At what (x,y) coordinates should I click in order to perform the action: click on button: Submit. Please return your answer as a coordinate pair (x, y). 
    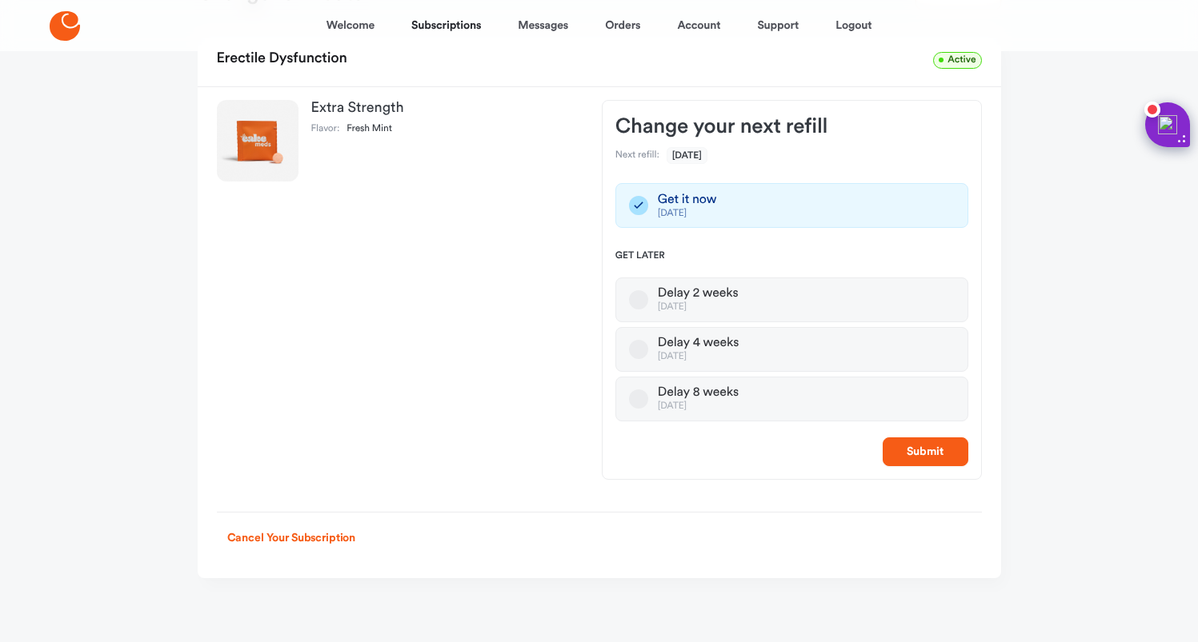
    Looking at the image, I should click on (925, 452).